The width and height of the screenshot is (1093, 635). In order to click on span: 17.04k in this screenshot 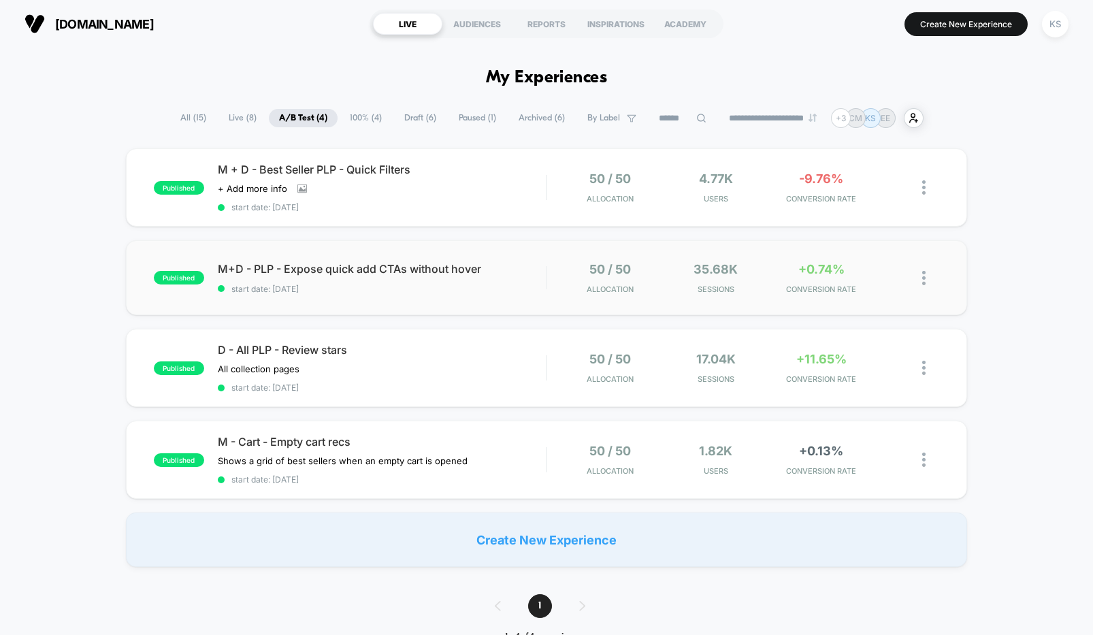, I will do `click(716, 359)`.